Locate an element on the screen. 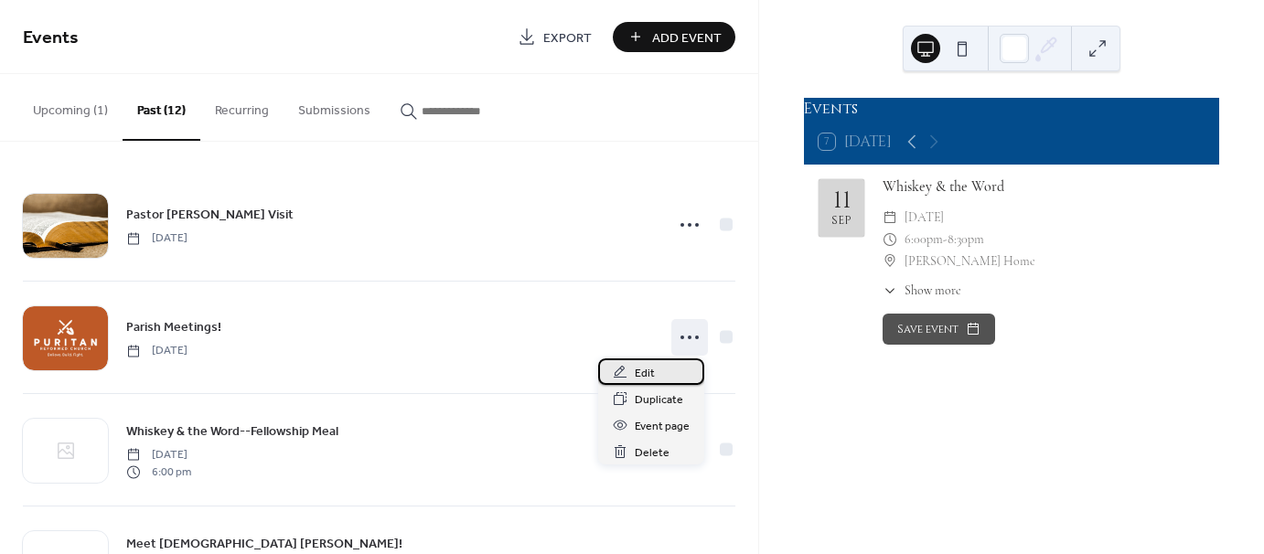  button: Save event is located at coordinates (939, 329).